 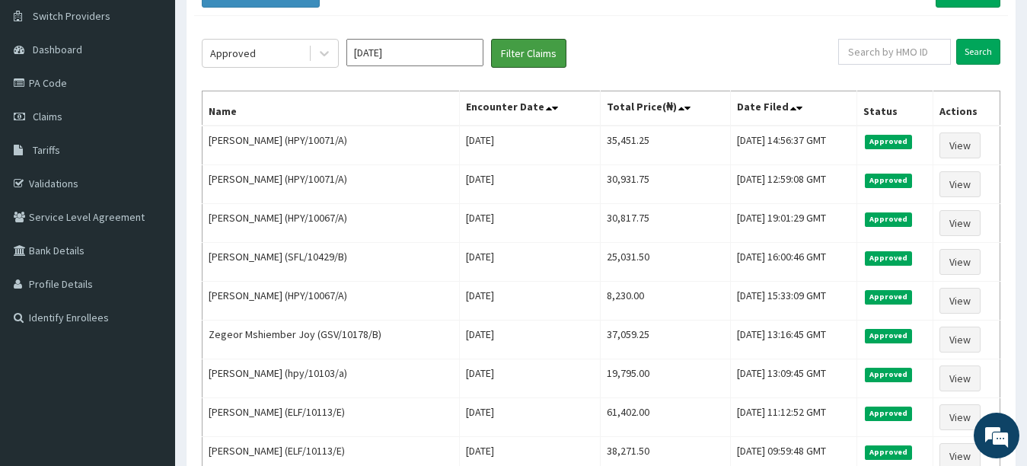 What do you see at coordinates (415, 53) in the screenshot?
I see `input: Select Month and Year` at bounding box center [415, 53].